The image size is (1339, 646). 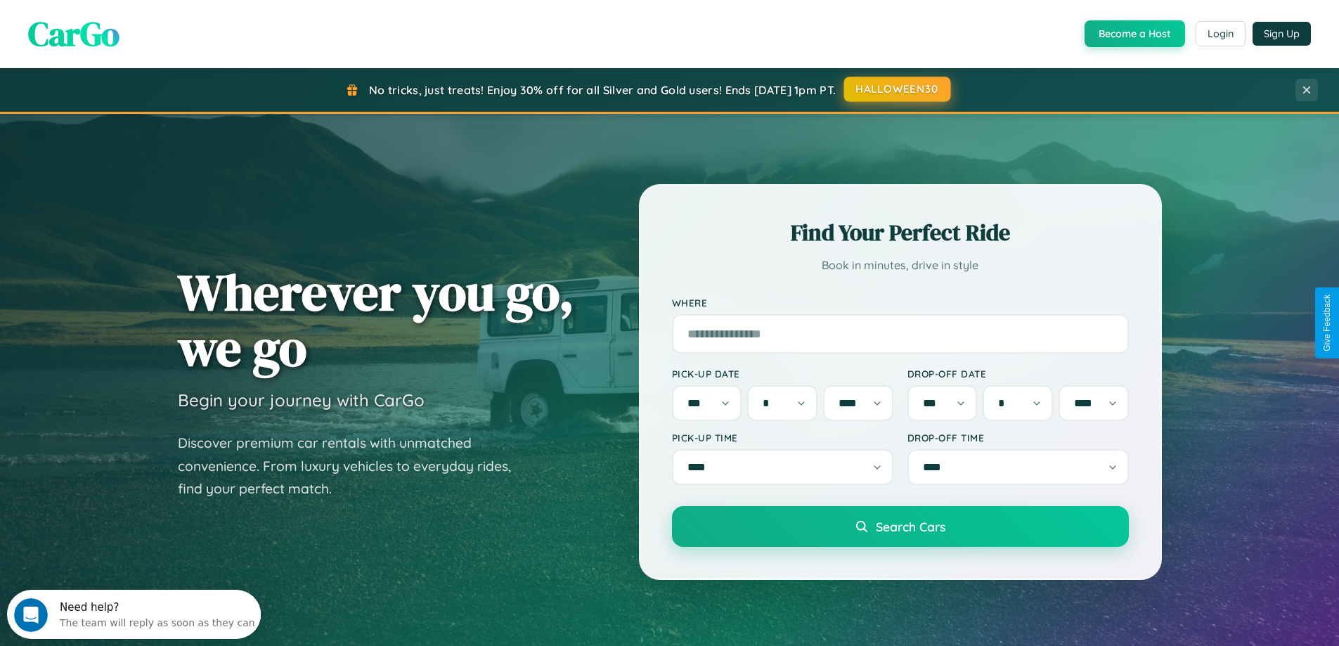 I want to click on button: Sign Up, so click(x=1281, y=34).